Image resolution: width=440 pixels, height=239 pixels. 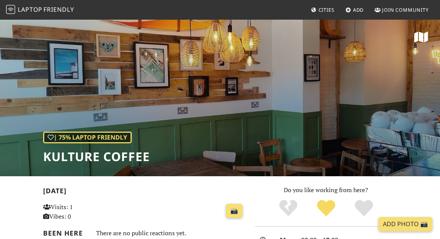 I want to click on div: | 75% Laptop Friendly, so click(x=87, y=138).